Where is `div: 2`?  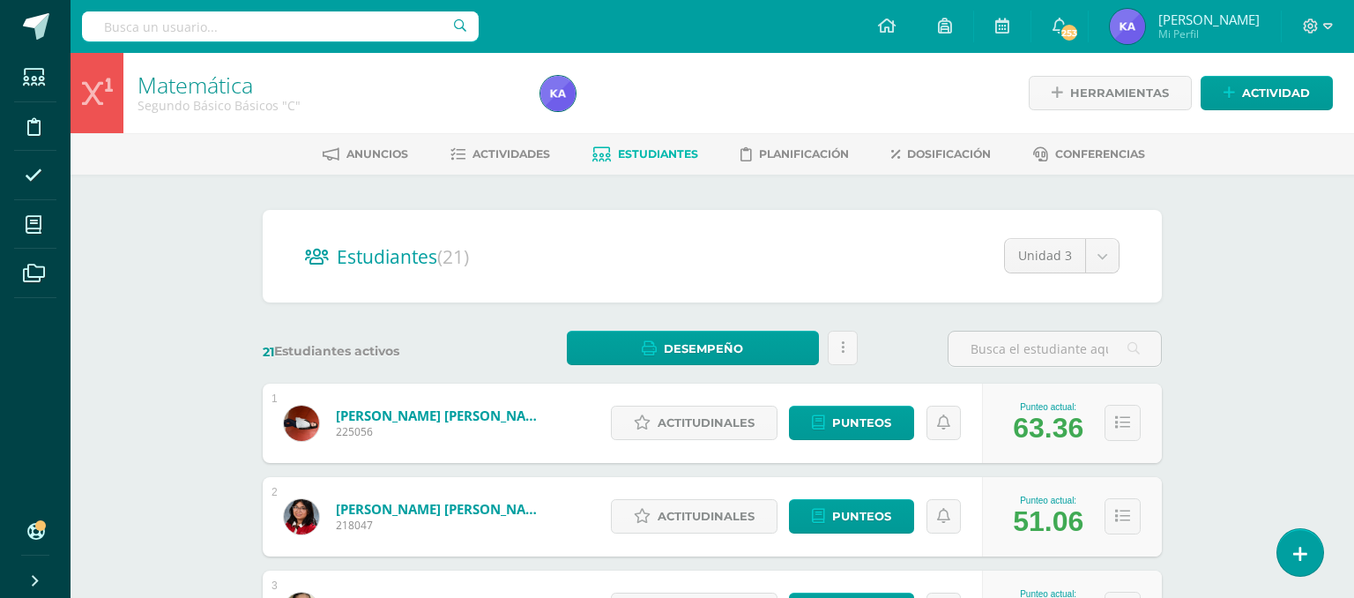
div: 2 is located at coordinates (274, 492).